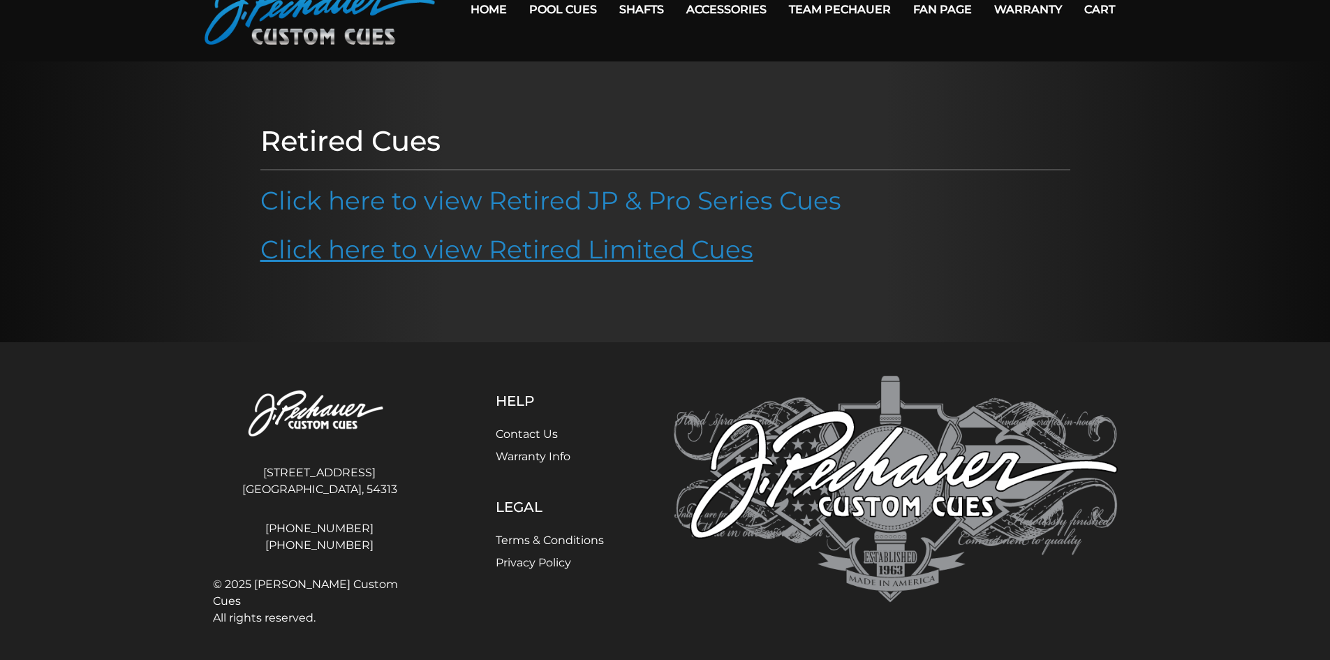 The image size is (1330, 660). I want to click on a: Privacy Policy, so click(534, 562).